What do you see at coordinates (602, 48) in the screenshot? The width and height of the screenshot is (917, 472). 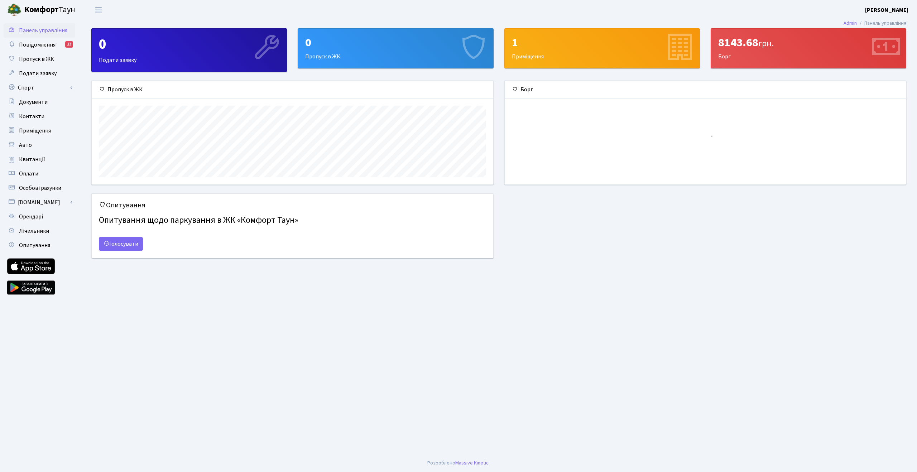 I see `div: Приміщення` at bounding box center [602, 48].